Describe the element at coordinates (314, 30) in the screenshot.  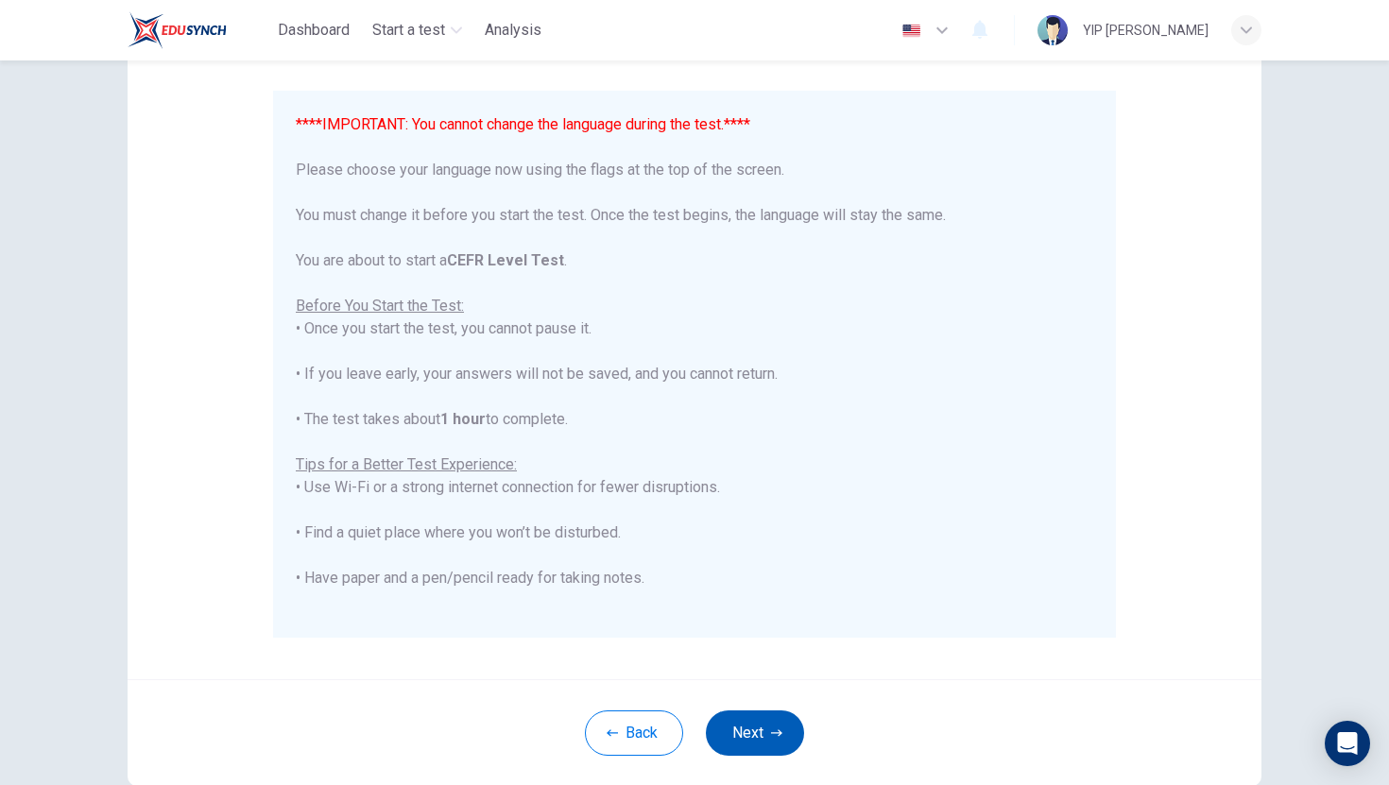
I see `button: Dashboard` at that location.